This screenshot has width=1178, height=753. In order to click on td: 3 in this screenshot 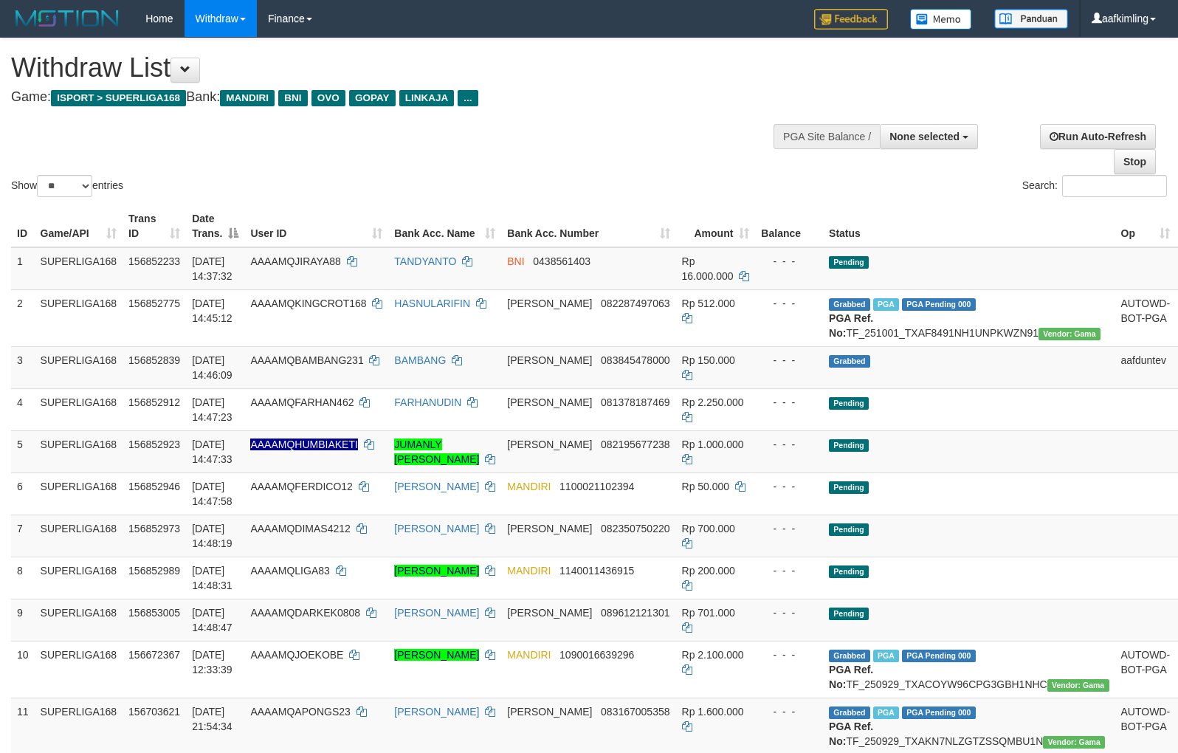, I will do `click(23, 367)`.